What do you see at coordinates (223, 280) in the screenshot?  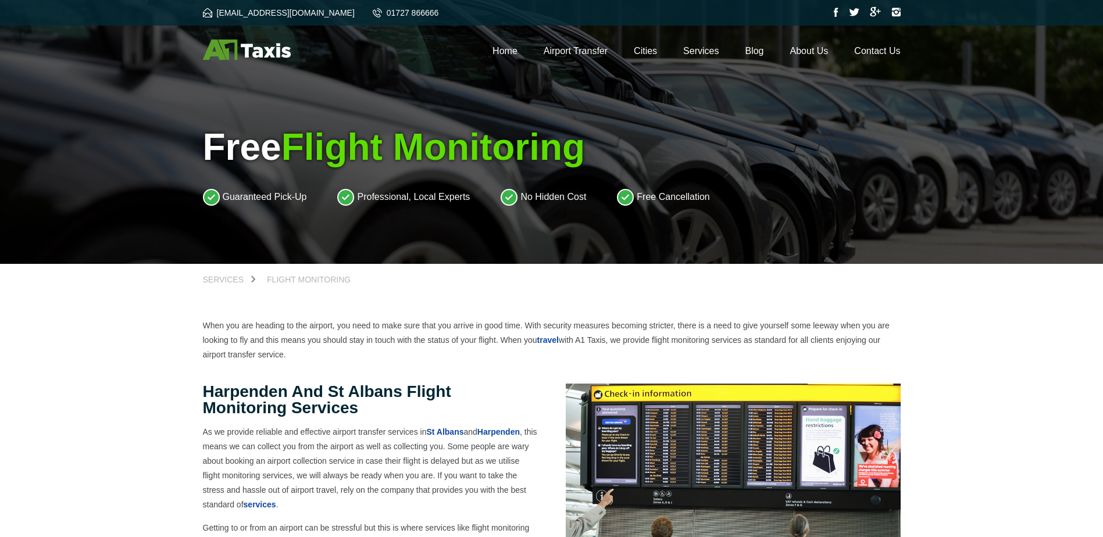 I see `span: Services` at bounding box center [223, 280].